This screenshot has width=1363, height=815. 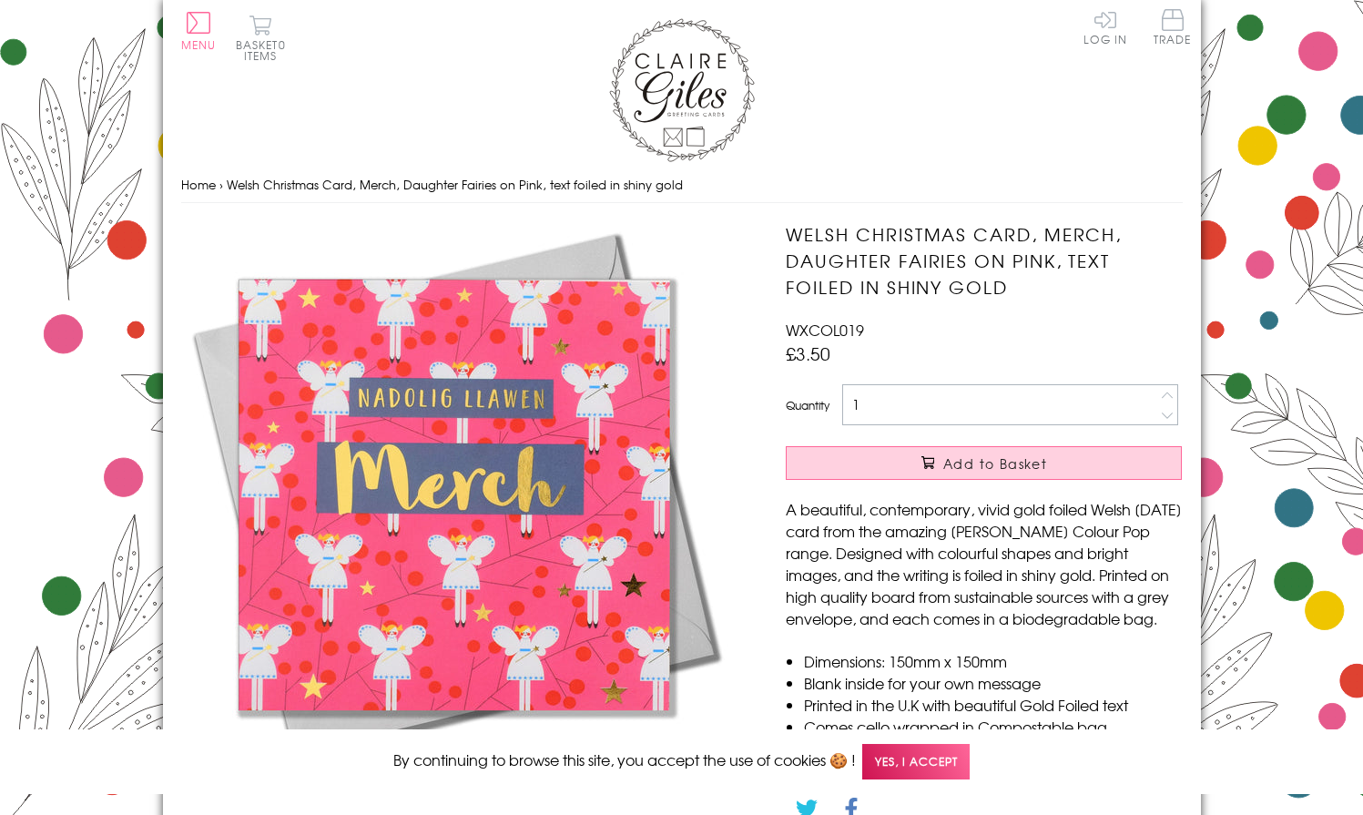 I want to click on span: Welsh Christmas Card, Merch, Daughter Fairies on Pink, text foiled in shiny gold, so click(x=454, y=184).